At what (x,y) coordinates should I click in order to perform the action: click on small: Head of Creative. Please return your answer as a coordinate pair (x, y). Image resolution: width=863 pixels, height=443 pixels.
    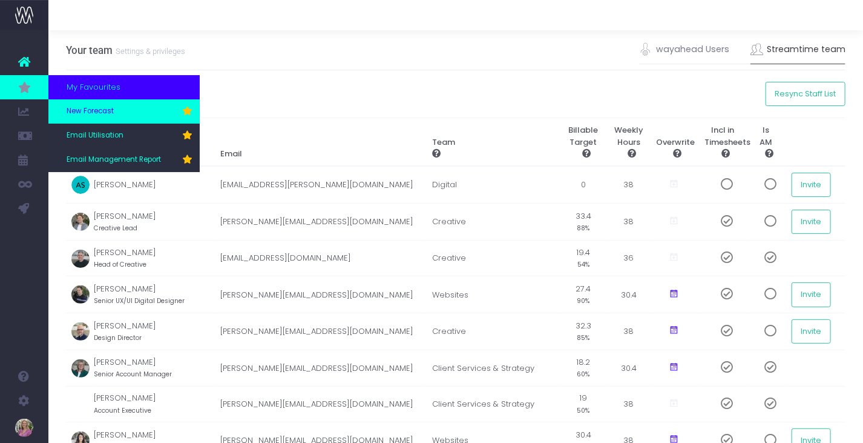
    Looking at the image, I should click on (120, 263).